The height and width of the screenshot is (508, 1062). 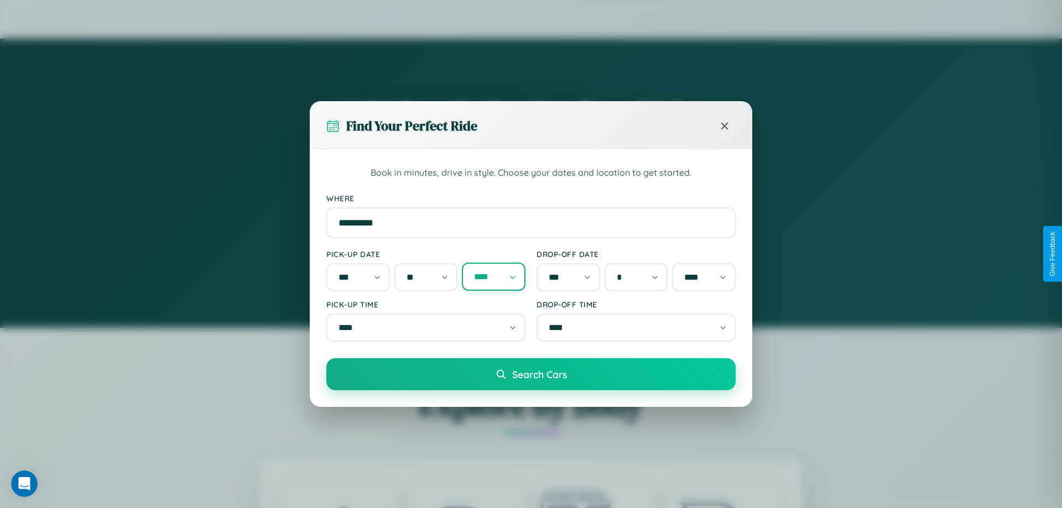 What do you see at coordinates (636, 304) in the screenshot?
I see `label: Drop-off Time` at bounding box center [636, 304].